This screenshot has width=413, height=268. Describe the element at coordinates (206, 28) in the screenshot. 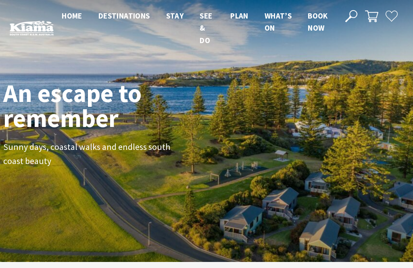

I see `span: See & Do` at that location.